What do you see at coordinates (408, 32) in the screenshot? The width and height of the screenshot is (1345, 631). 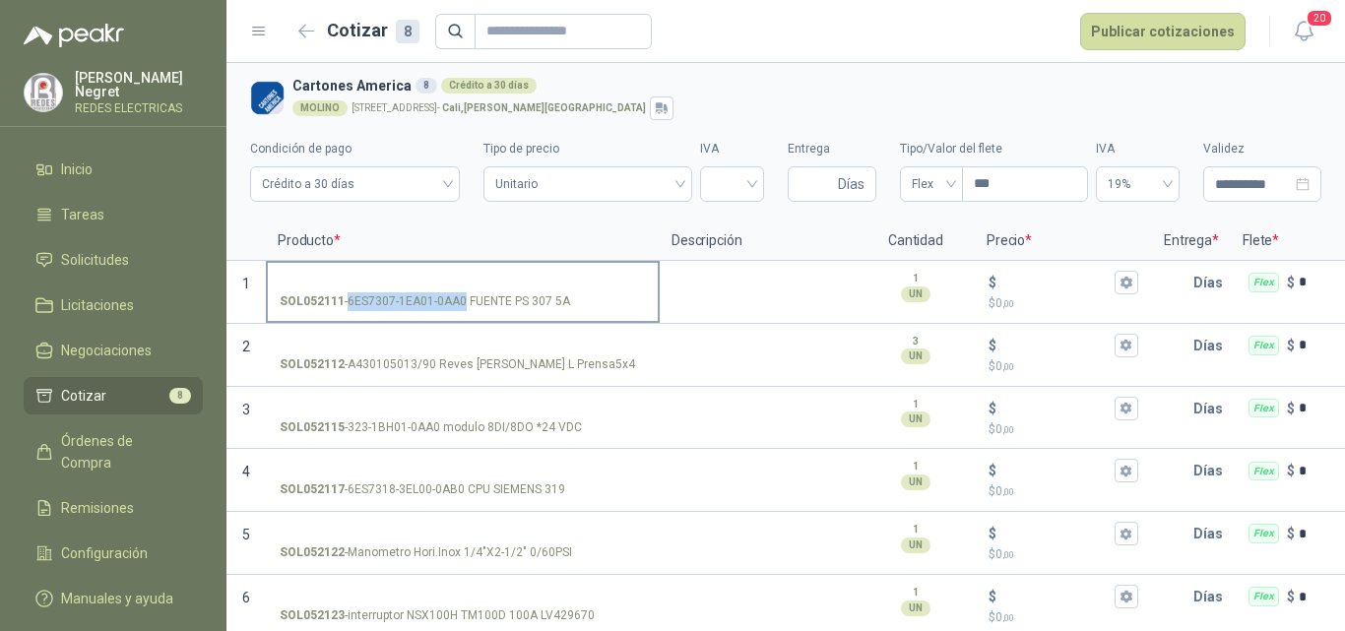 I see `div: 8` at bounding box center [408, 32].